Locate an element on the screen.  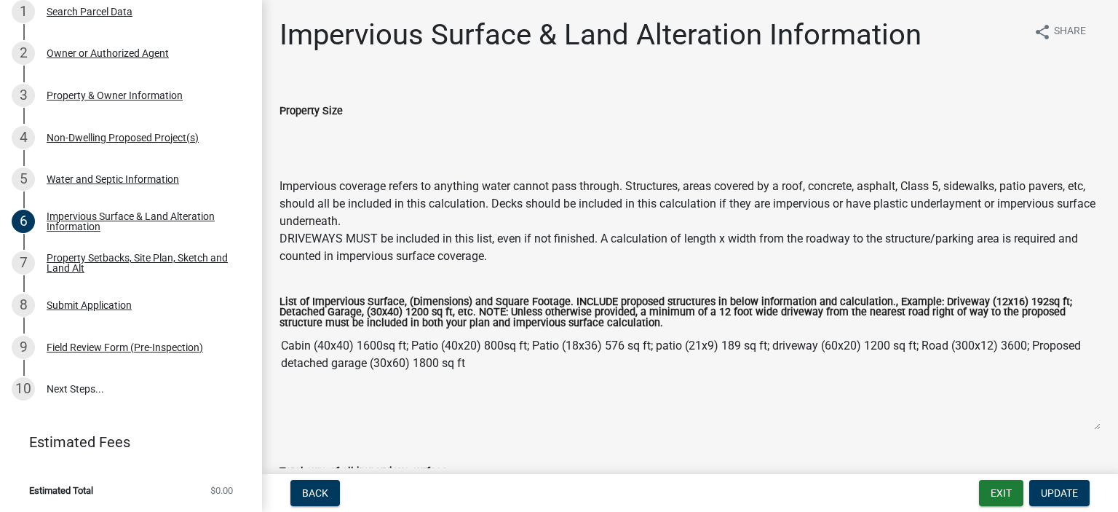
div: 7 is located at coordinates (23, 263).